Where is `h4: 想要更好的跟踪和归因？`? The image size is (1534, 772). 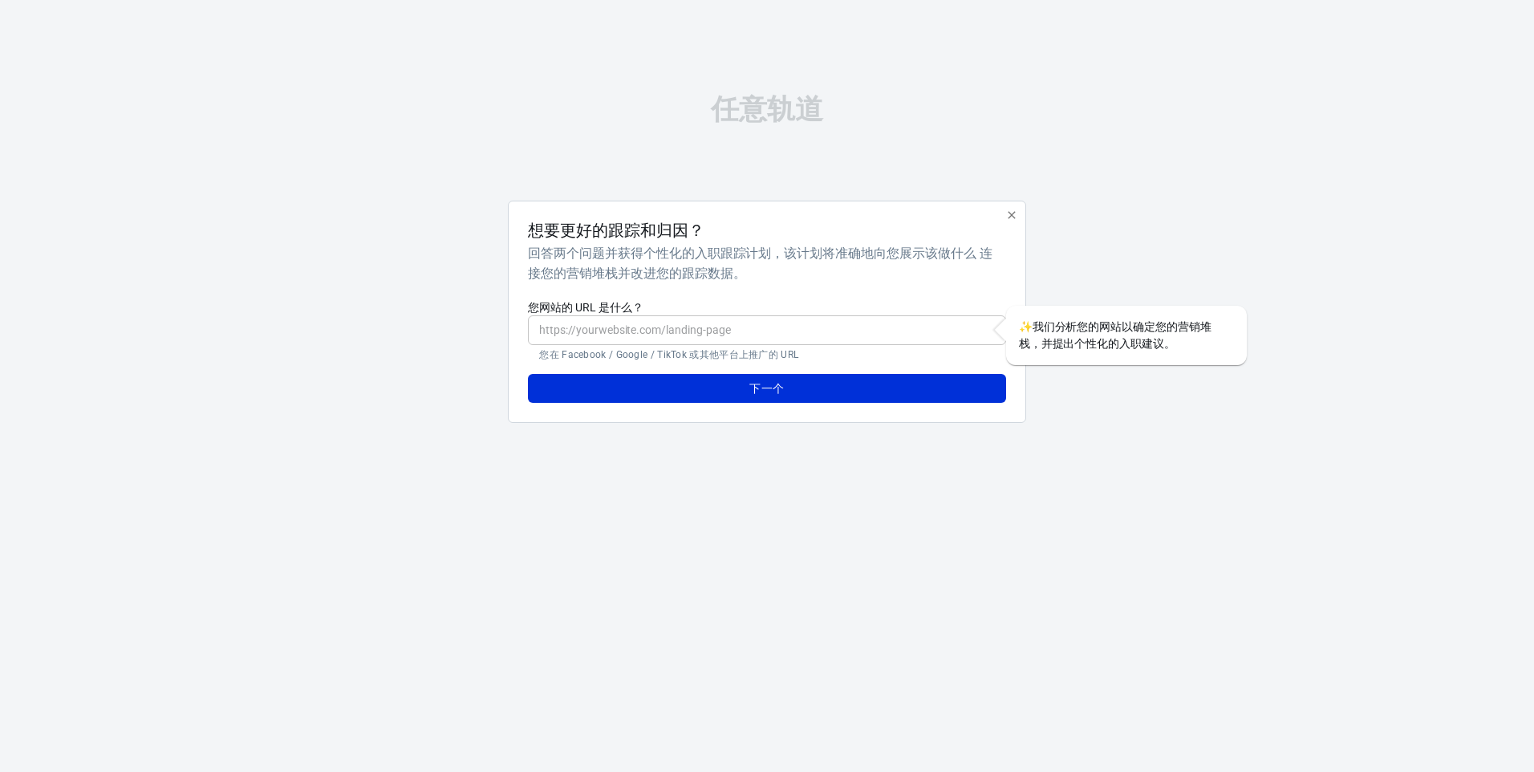 h4: 想要更好的跟踪和归因？ is located at coordinates (615, 230).